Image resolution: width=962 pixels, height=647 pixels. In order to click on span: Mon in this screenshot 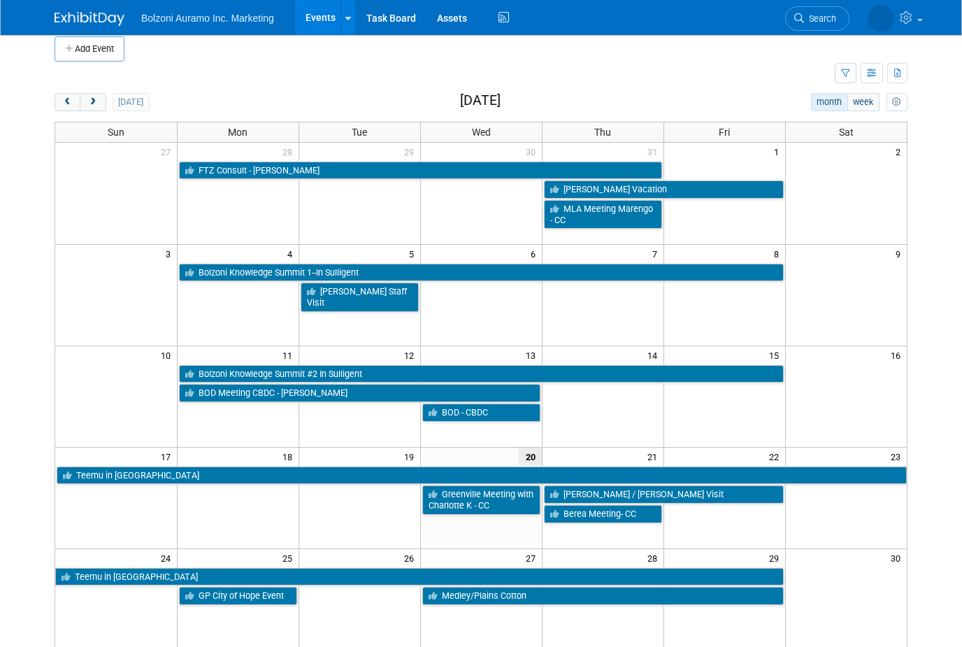, I will do `click(238, 132)`.